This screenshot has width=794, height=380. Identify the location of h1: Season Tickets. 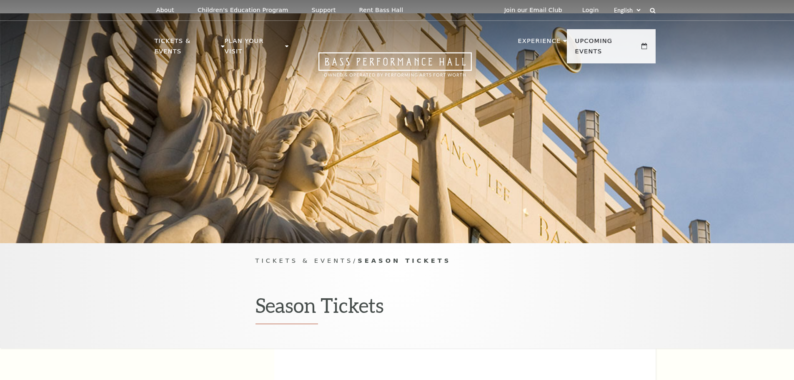
(397, 308).